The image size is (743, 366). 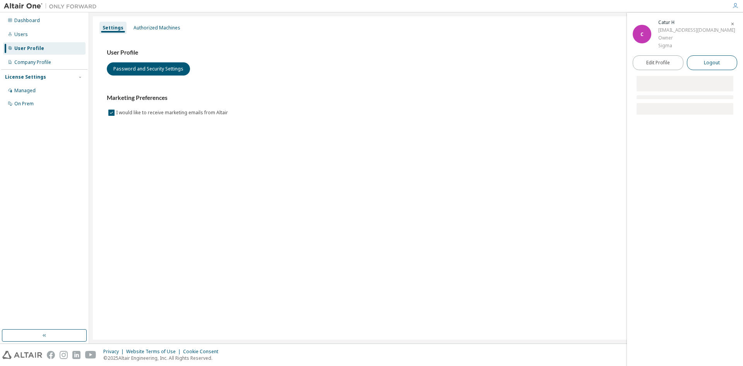 I want to click on button: Logout, so click(x=712, y=63).